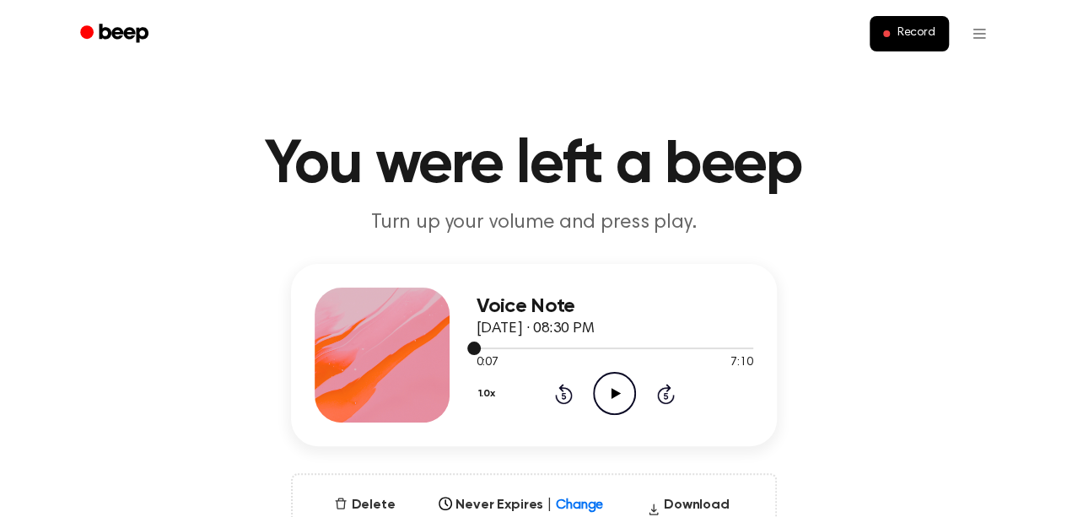  Describe the element at coordinates (364, 505) in the screenshot. I see `button: Delete` at that location.